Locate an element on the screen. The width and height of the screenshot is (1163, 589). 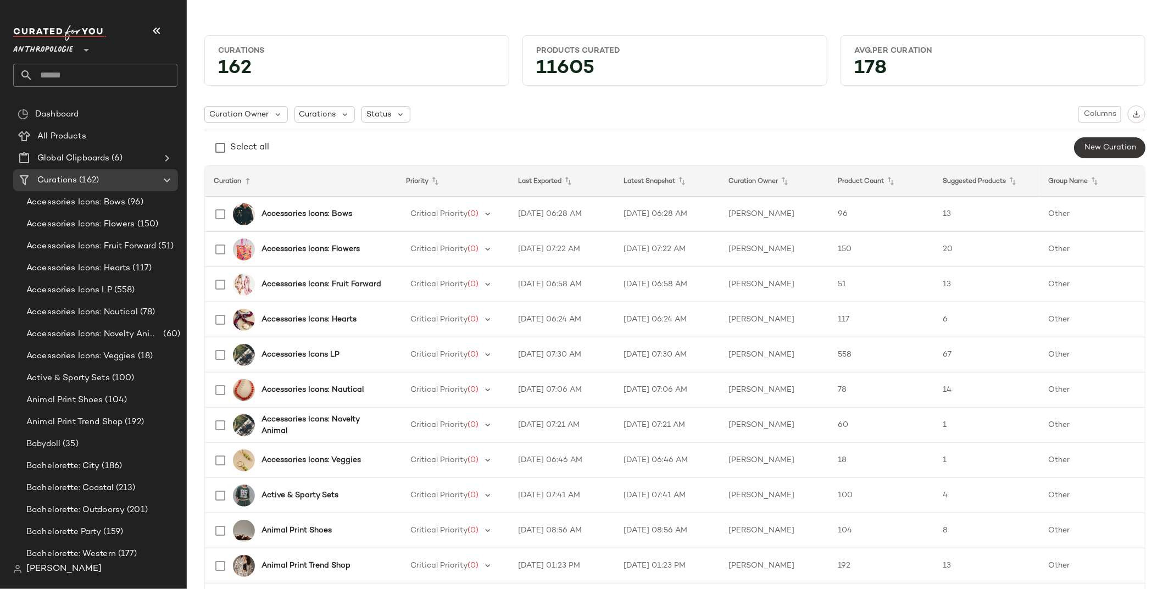
span: (60) is located at coordinates (170, 334).